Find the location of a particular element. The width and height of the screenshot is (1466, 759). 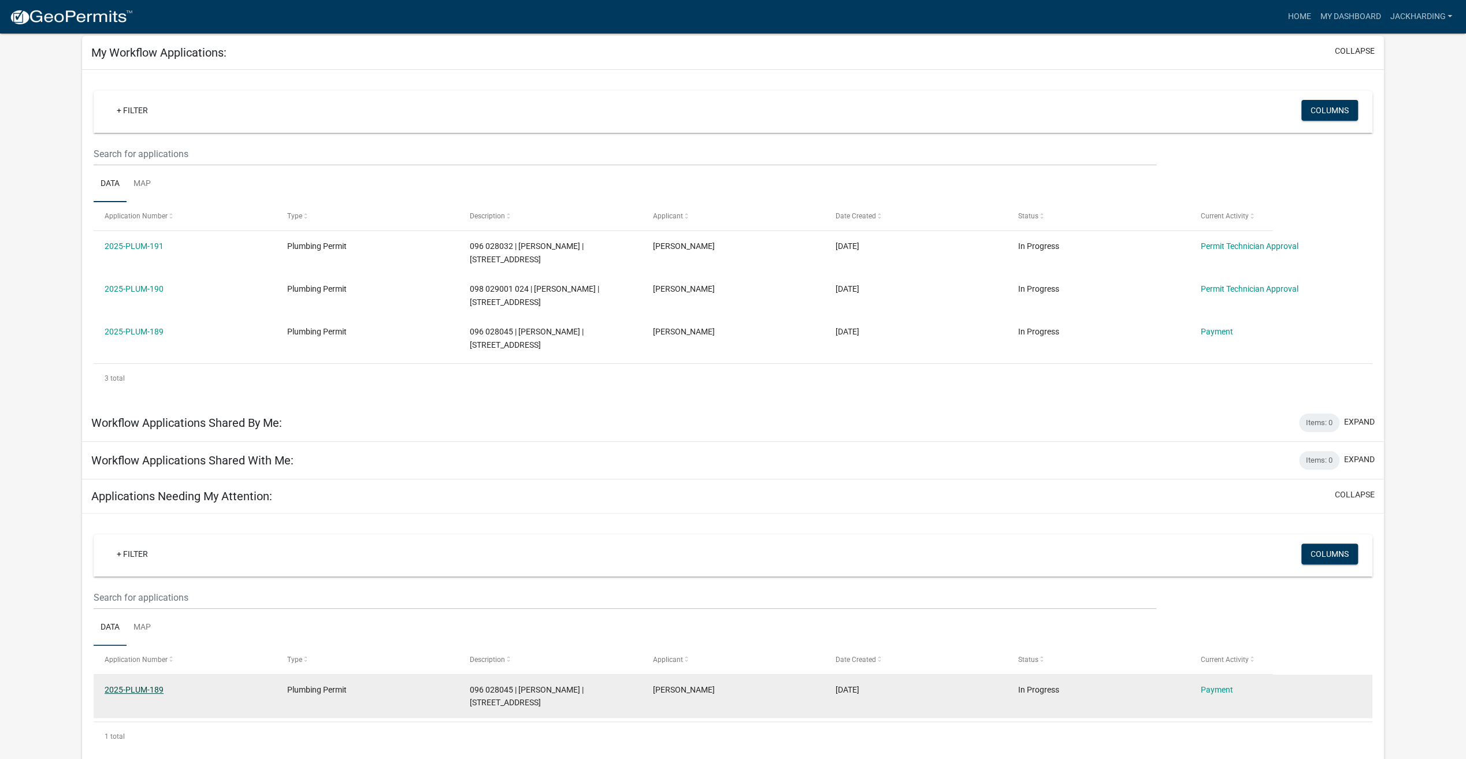

a: 2025-PLUM-191 is located at coordinates (134, 246).